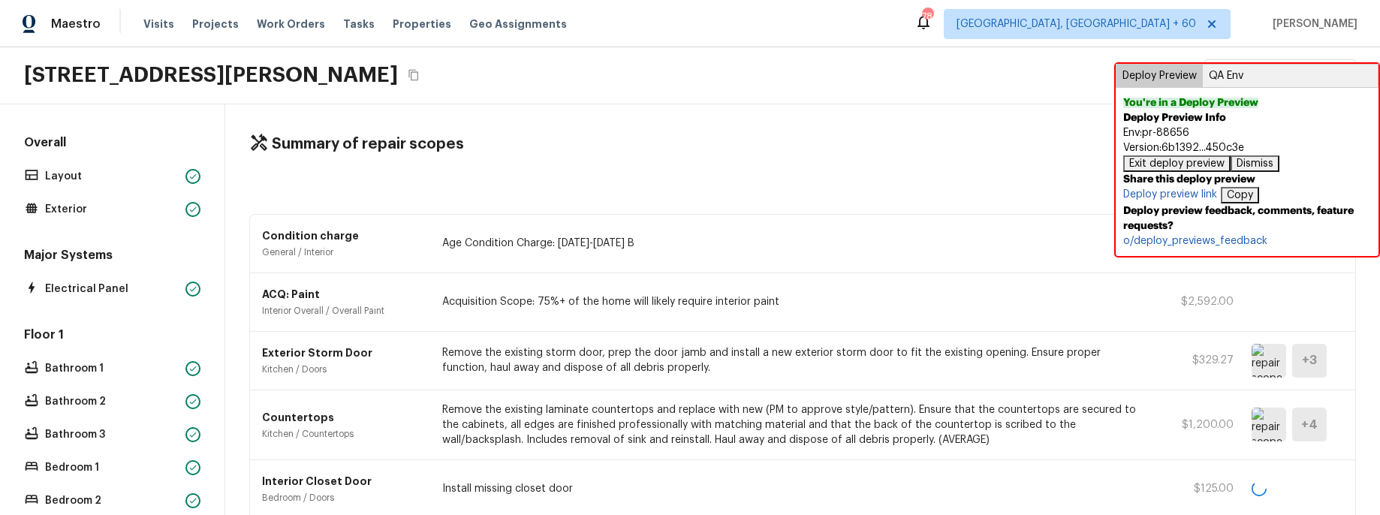 The height and width of the screenshot is (515, 1380). Describe the element at coordinates (112, 435) in the screenshot. I see `p: Bathroom 3` at that location.